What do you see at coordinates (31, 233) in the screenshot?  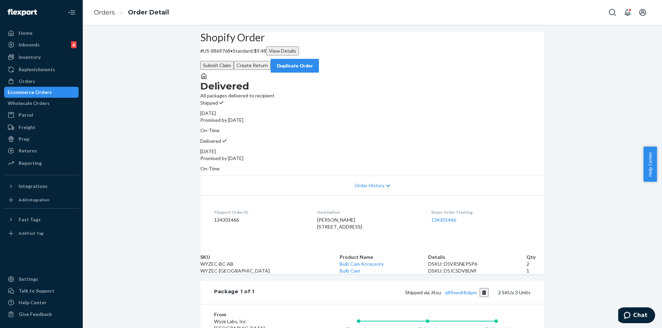 I see `div: Add Fast Tag` at bounding box center [31, 233].